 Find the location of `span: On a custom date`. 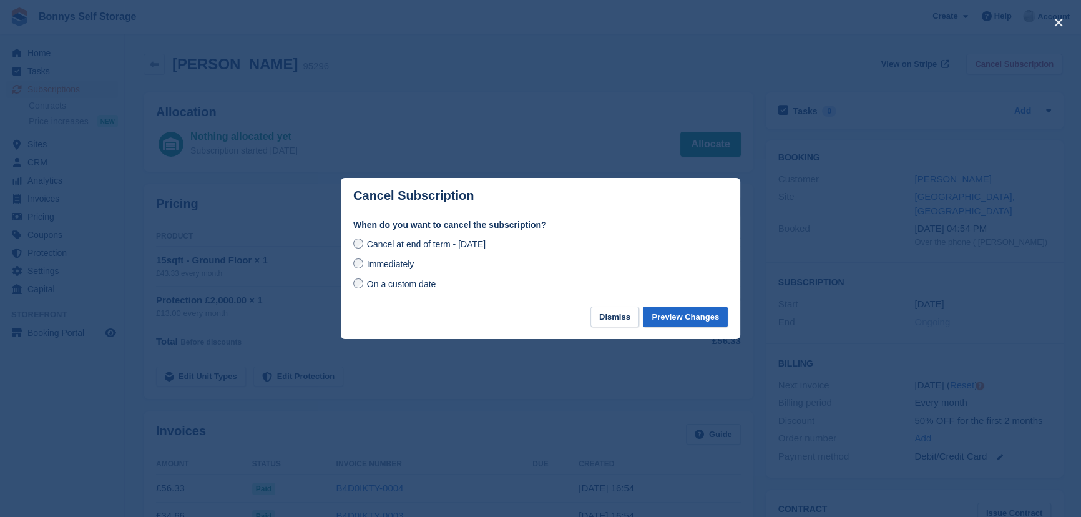

span: On a custom date is located at coordinates (401, 284).